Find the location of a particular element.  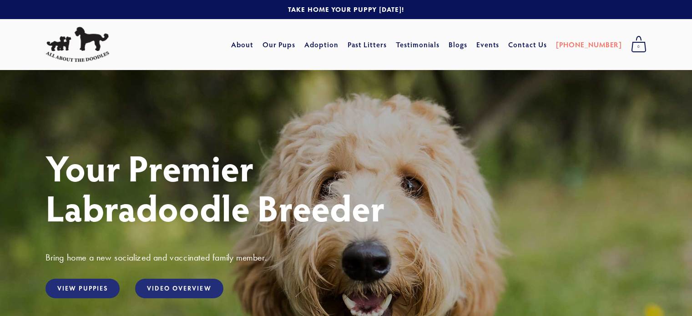

a: About is located at coordinates (242, 45).